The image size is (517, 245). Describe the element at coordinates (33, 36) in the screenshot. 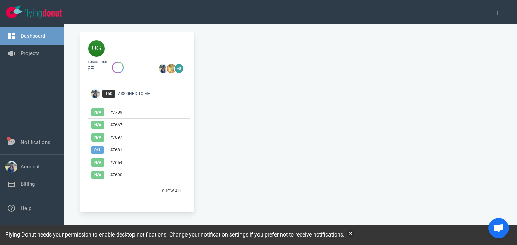

I see `a: Dashboard` at that location.